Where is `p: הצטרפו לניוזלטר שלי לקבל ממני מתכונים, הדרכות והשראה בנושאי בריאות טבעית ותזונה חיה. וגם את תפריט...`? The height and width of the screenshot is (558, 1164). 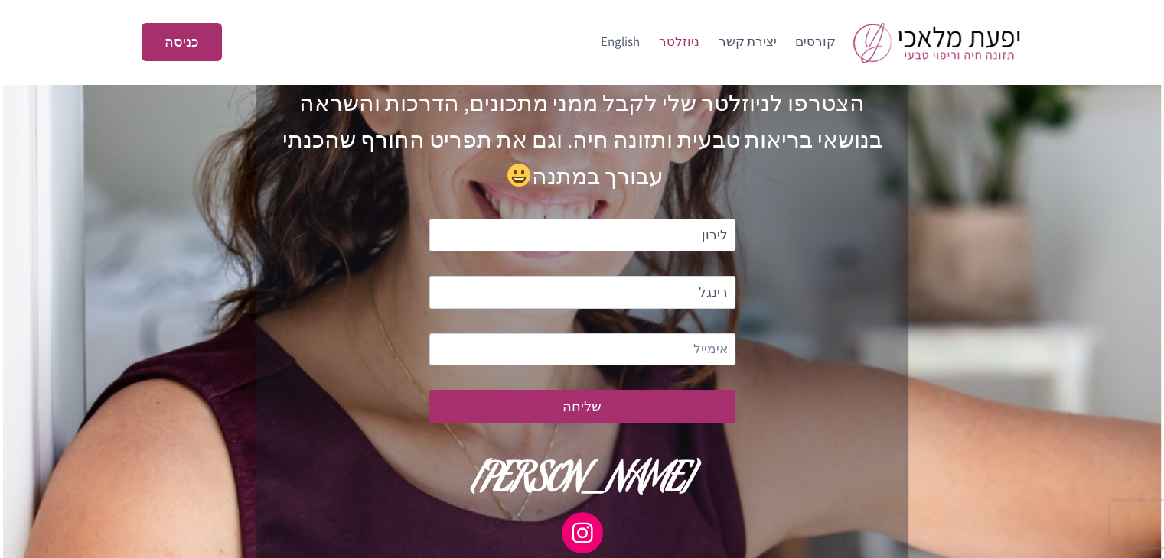
p: הצטרפו לניוזלטר שלי לקבל ממני מתכונים, הדרכות והשראה בנושאי בריאות טבעית ותזונה חיה. וגם את תפריט... is located at coordinates (582, 139).